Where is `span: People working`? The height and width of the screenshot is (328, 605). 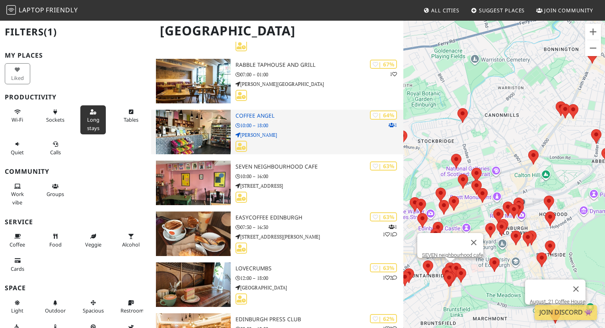
span: People working is located at coordinates (18, 198).